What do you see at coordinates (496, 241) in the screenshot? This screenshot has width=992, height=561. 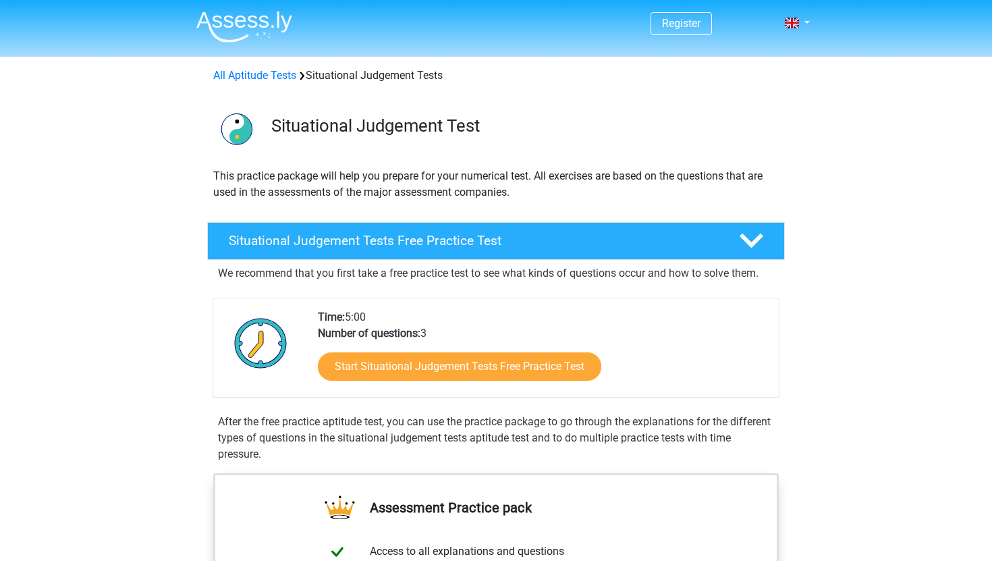 I see `a: Situational Judgement Tests Free Practice Test` at bounding box center [496, 241].